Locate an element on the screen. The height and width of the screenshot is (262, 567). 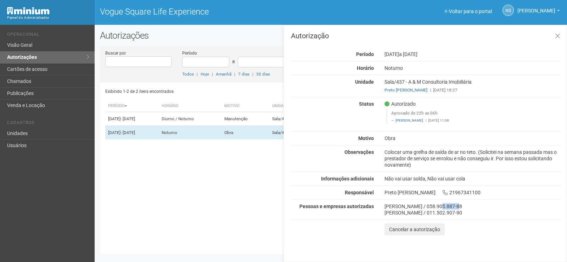
button: Cancelar a autorização is located at coordinates (414, 229).